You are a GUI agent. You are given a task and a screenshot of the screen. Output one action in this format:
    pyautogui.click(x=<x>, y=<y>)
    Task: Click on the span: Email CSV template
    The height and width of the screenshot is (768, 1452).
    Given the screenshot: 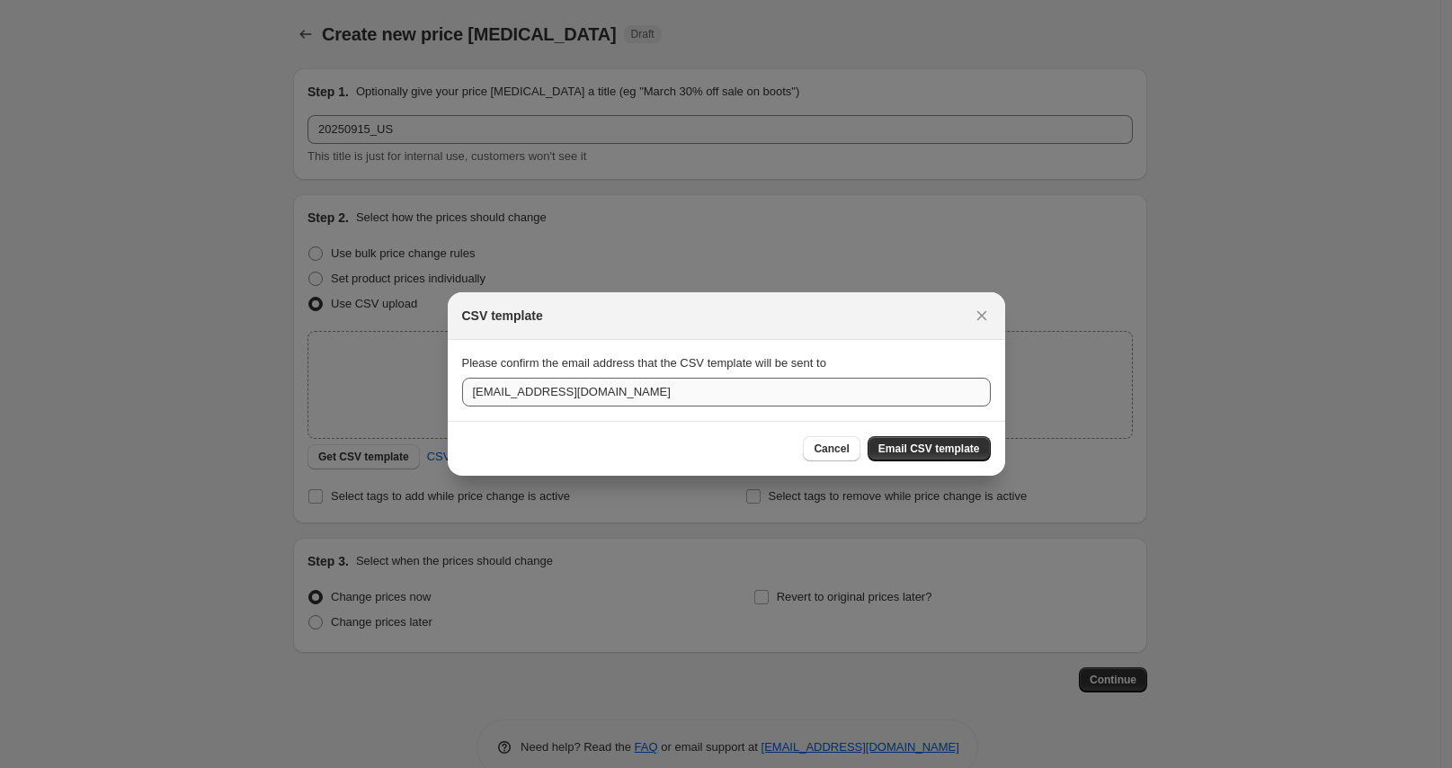 What is the action you would take?
    pyautogui.click(x=929, y=449)
    